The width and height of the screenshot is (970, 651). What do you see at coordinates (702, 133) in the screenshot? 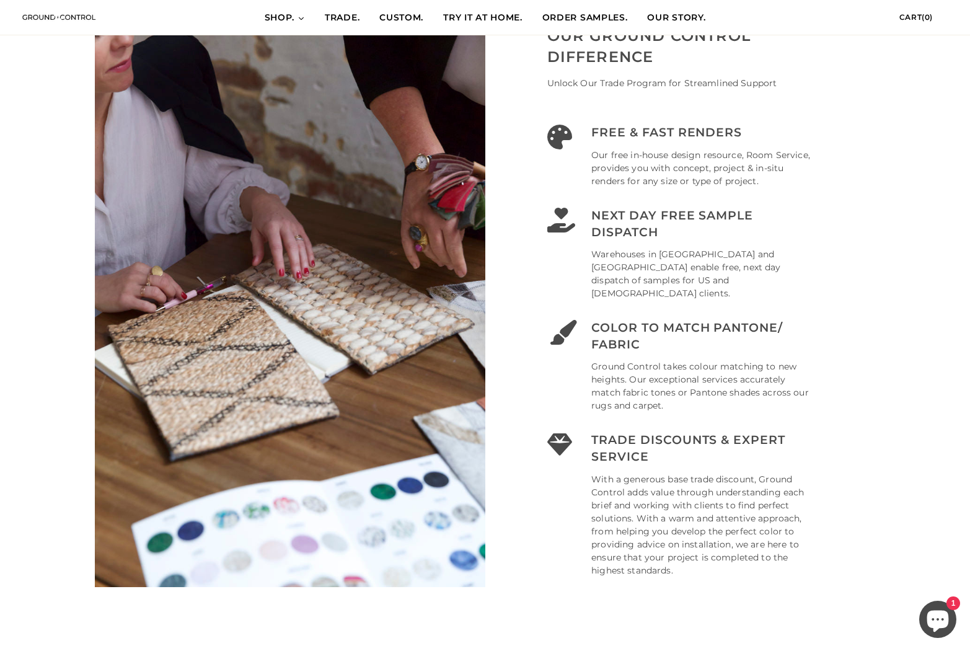
I see `h3: FREE & FAST RENDERS` at bounding box center [702, 133].